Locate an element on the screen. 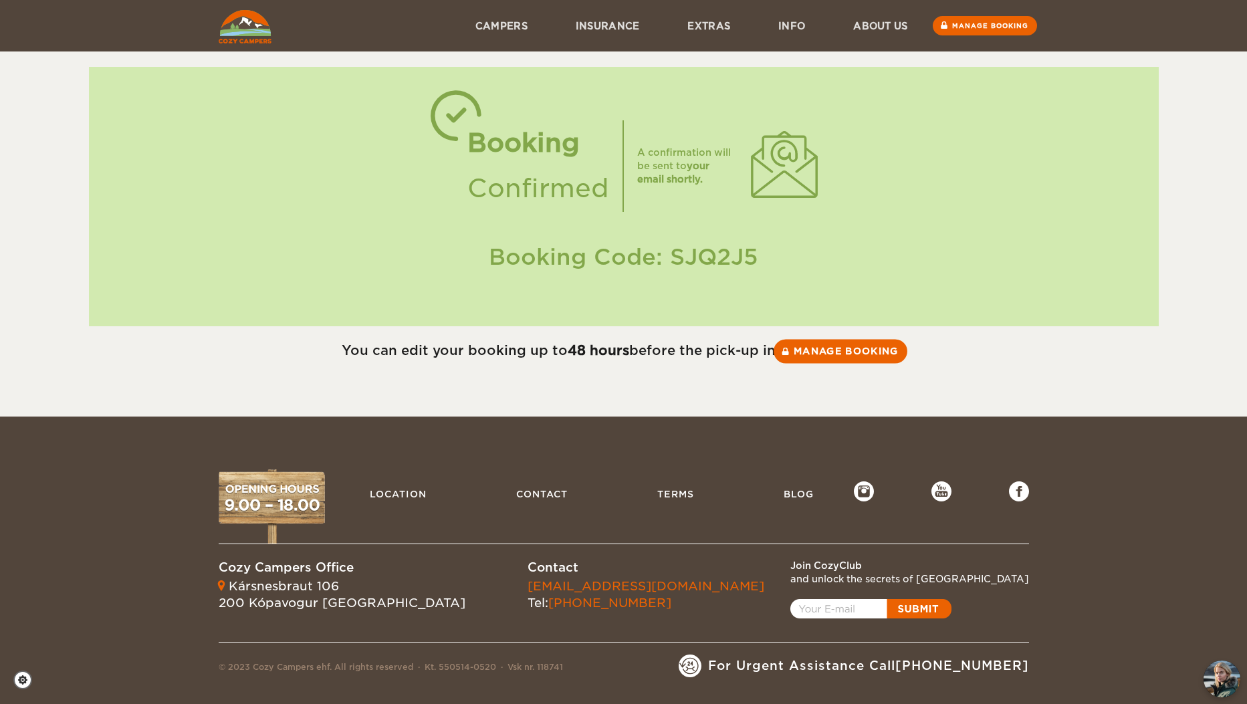  div: Booking Code: SJQ2J5 is located at coordinates (624, 257).